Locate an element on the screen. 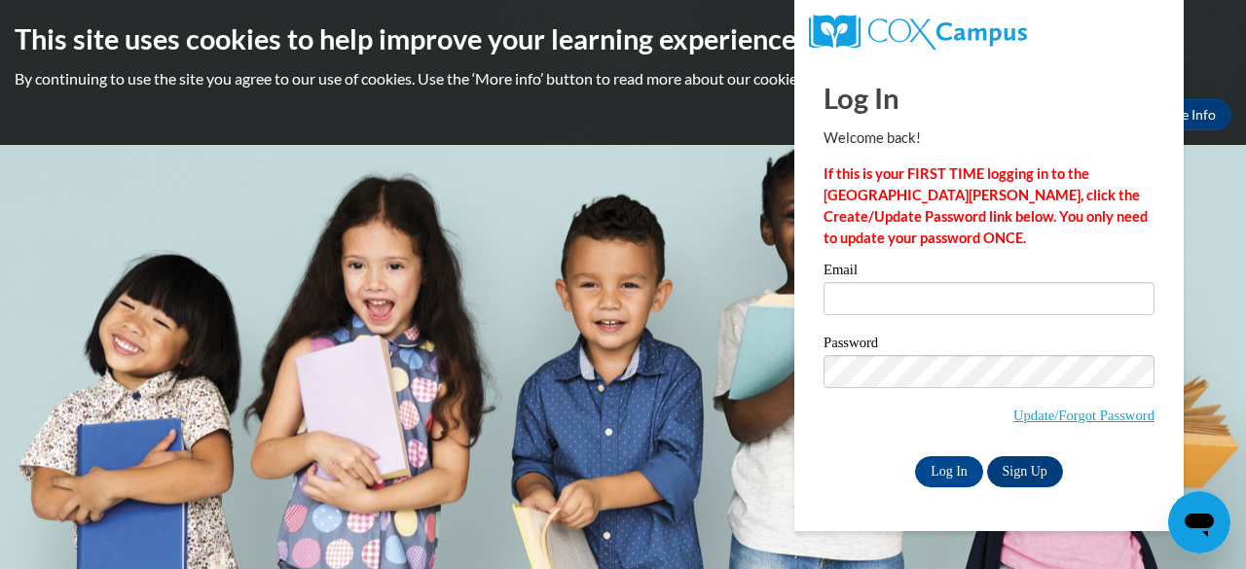 The image size is (1246, 569). p: Welcome back! is located at coordinates (989, 138).